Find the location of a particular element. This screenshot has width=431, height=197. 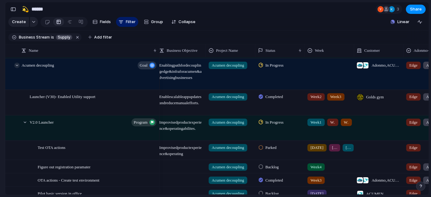

span: Figure out registration paramater is located at coordinates (64, 166).